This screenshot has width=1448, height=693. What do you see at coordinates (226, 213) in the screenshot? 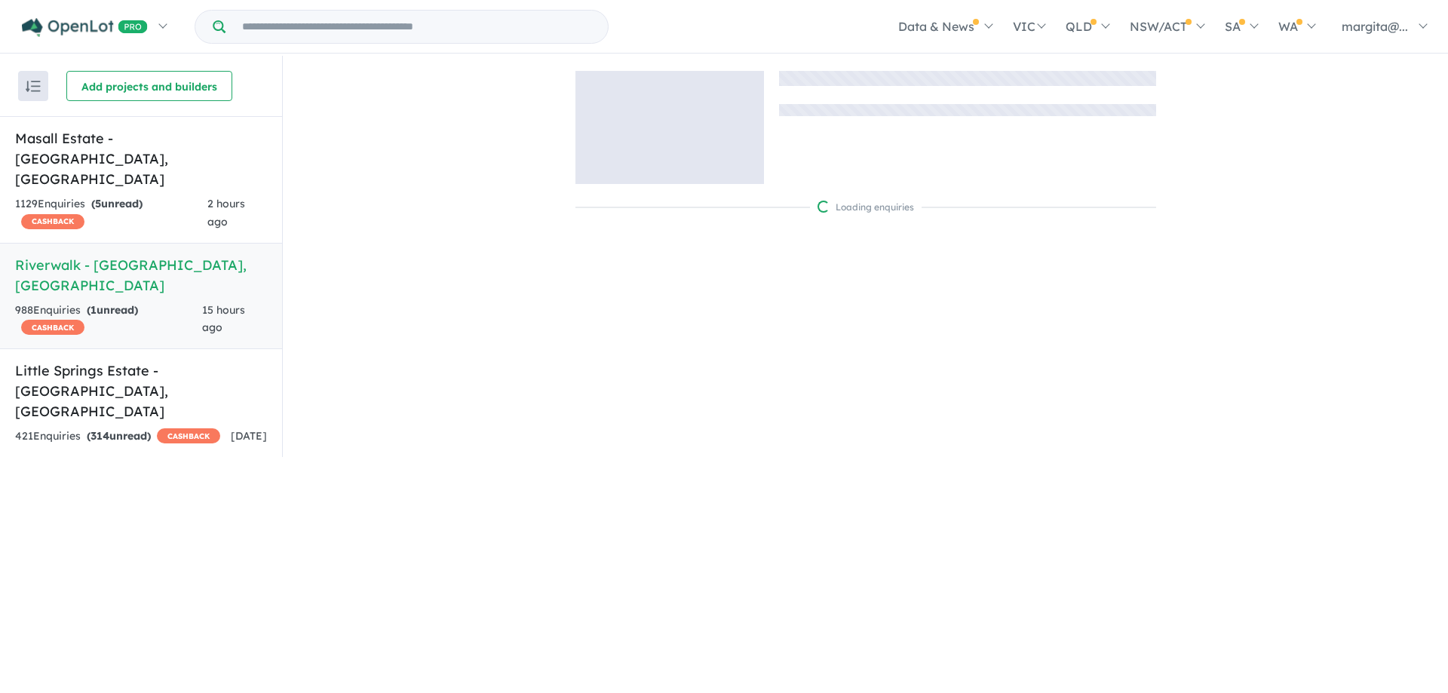
I see `span: 2 hours ago` at bounding box center [226, 213].